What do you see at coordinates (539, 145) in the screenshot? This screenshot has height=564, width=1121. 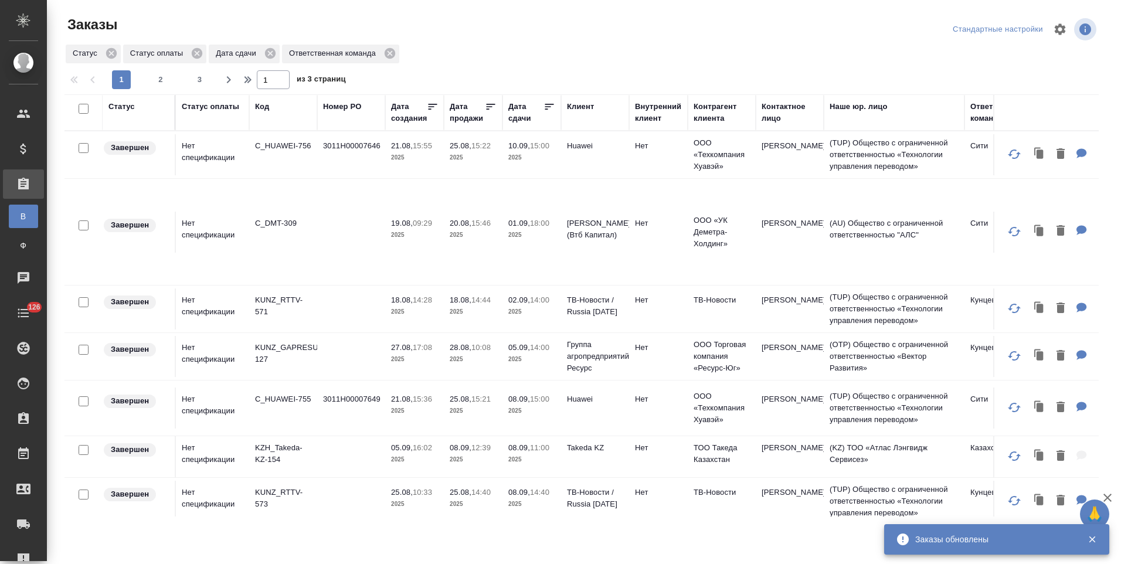 I see `p: 15:00` at bounding box center [539, 145].